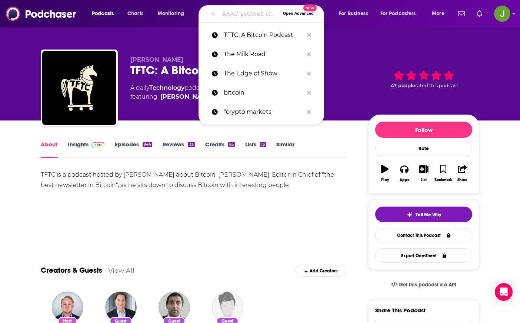 This screenshot has height=323, width=520. What do you see at coordinates (263, 35) in the screenshot?
I see `p: TFTC: A Bitcoin Podcast` at bounding box center [263, 35].